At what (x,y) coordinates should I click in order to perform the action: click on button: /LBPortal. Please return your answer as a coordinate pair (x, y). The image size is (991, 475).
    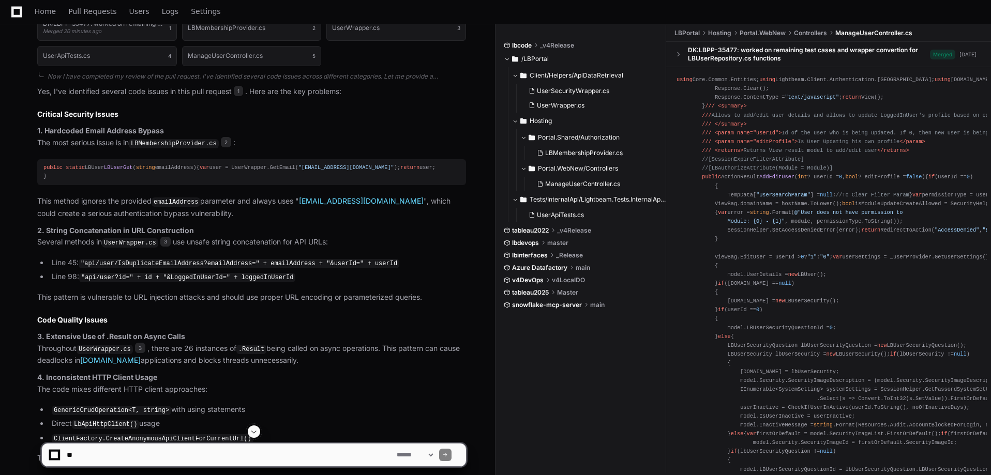
    Looking at the image, I should click on (581, 59).